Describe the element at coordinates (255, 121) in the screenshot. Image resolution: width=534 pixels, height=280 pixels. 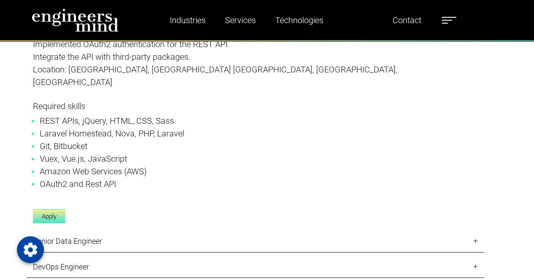
I see `li: REST APIs, jQuery, HTML, CSS, Sass` at that location.